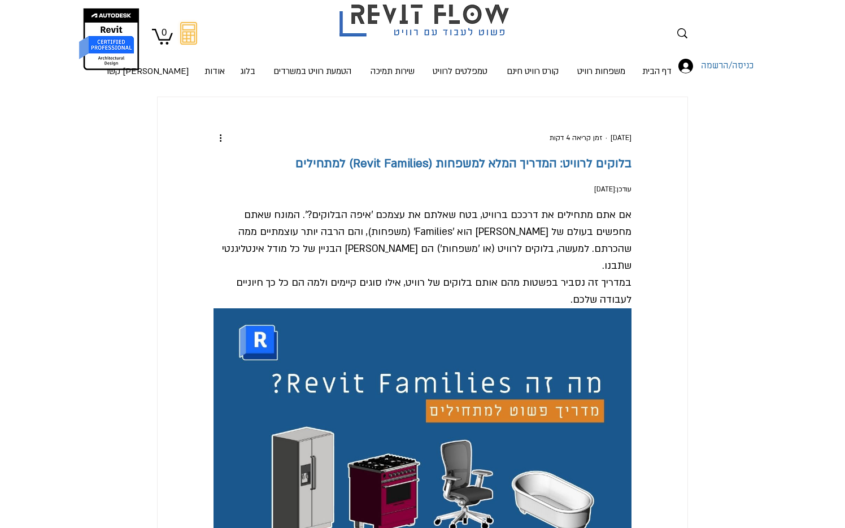 The height and width of the screenshot is (528, 845). I want to click on span: אם אתם מתחילים את דרככם ברוויט, בטח שאלתם את עצמכם 'איפה הבלוקים?'. המונח שאתם מחפשים בעולם של [P..., so click(425, 240).